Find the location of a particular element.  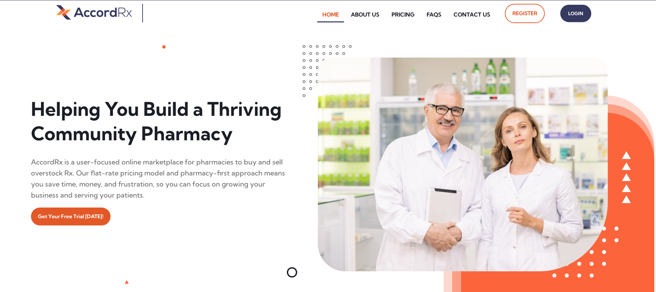

a: Home is located at coordinates (331, 14).